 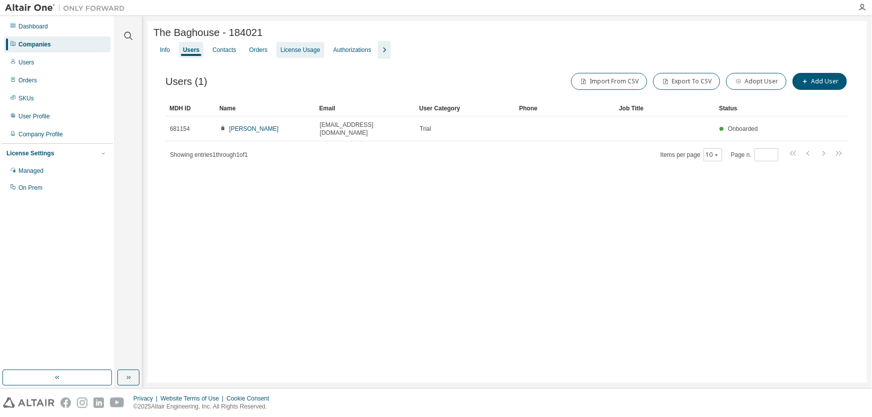 What do you see at coordinates (98, 403) in the screenshot?
I see `img: linkedin.svg` at bounding box center [98, 403].